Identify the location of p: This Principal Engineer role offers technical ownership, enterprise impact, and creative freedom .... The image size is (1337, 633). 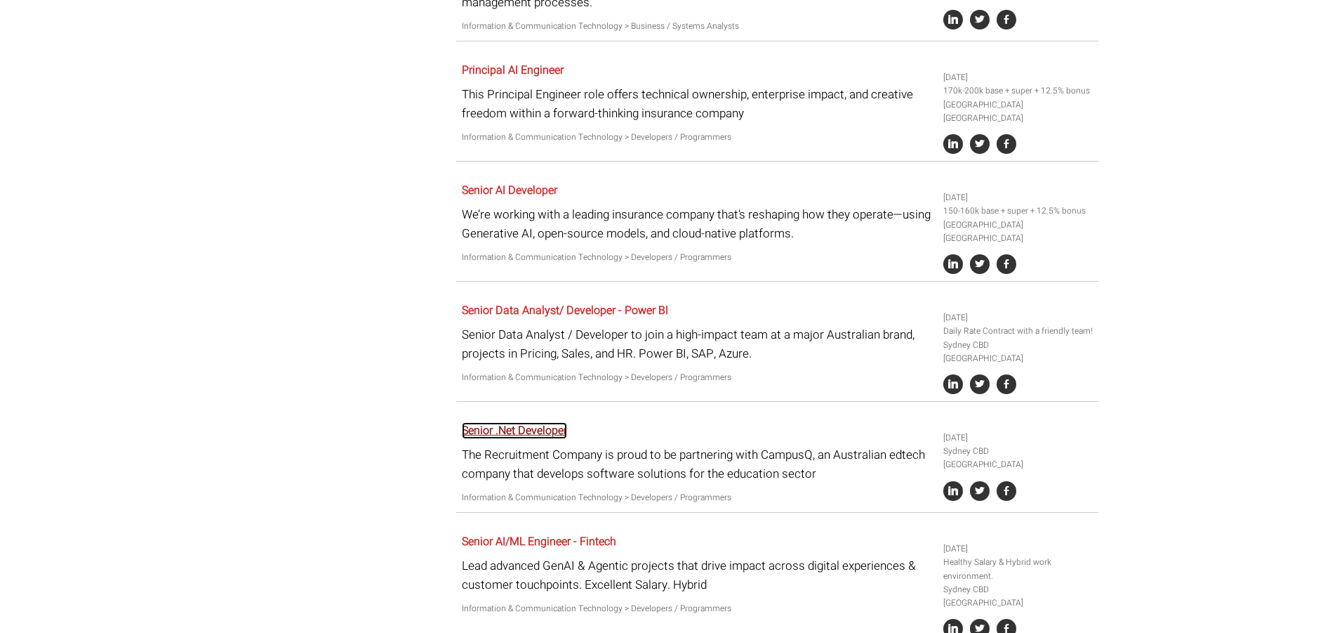
(697, 104).